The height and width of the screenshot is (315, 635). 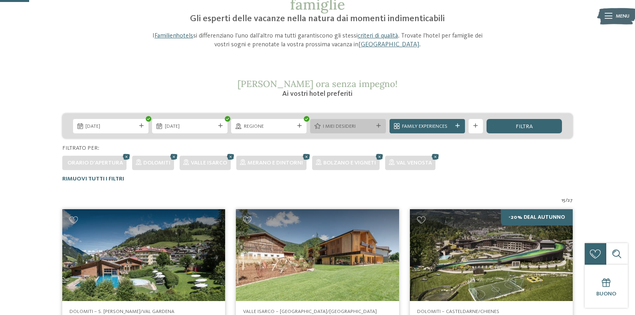 I want to click on span: Dolomiti, so click(x=157, y=163).